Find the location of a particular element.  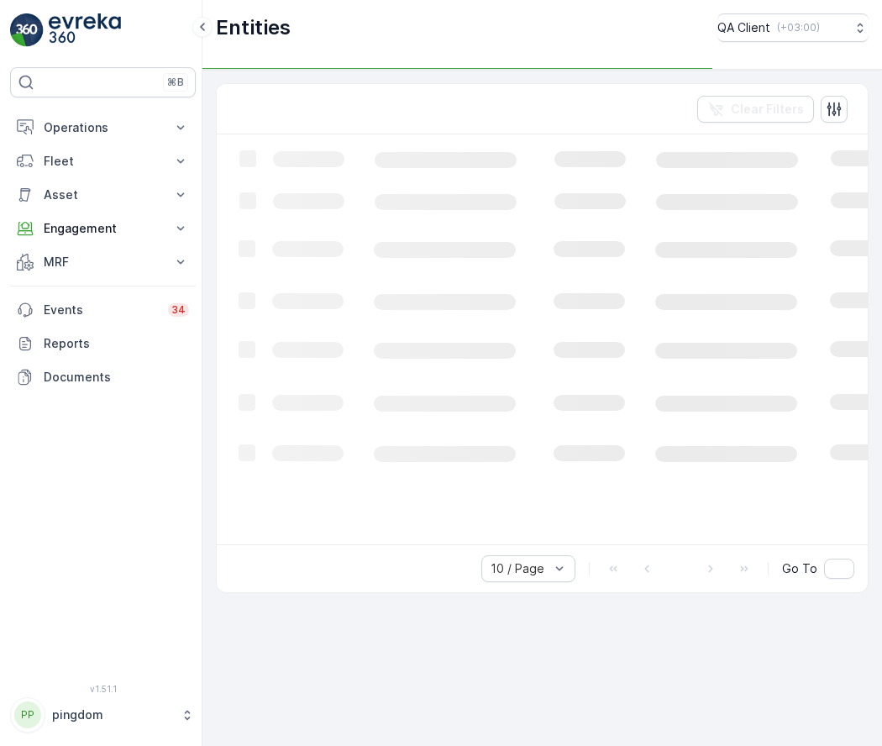

button: PPpingdom is located at coordinates (102, 715).